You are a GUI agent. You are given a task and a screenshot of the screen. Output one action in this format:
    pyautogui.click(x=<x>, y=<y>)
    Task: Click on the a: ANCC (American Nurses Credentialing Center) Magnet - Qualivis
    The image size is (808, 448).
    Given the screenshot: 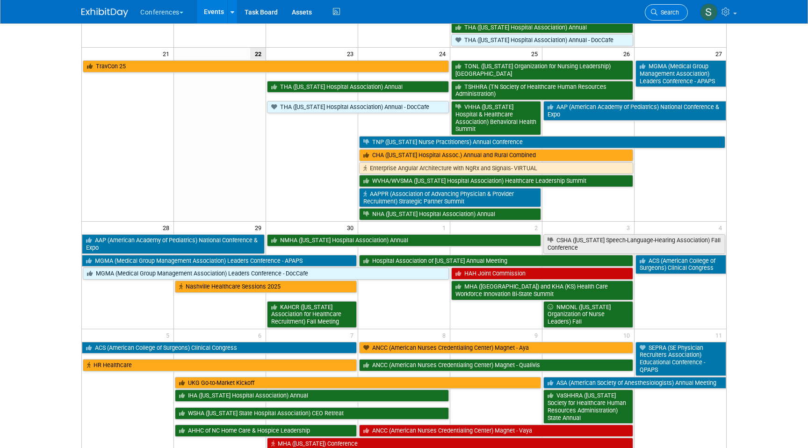 What is the action you would take?
    pyautogui.click(x=496, y=365)
    